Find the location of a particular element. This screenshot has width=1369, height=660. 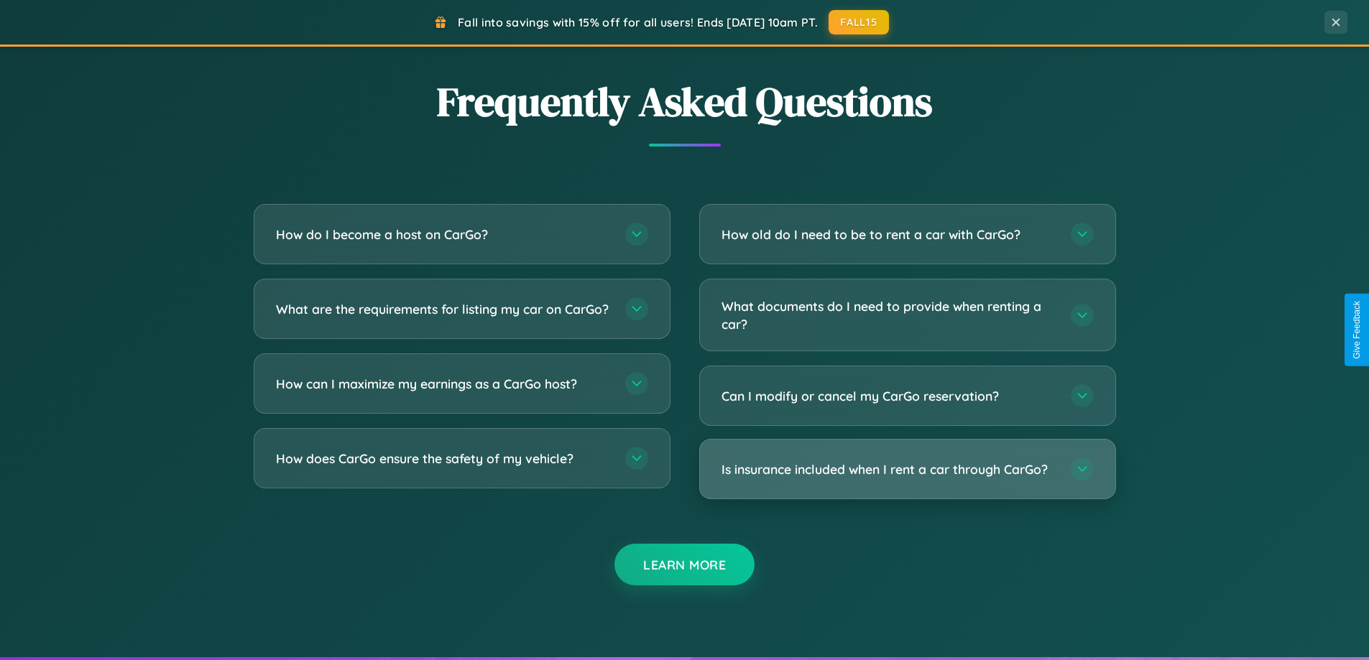

h3: How does CarGo ensure the safety of my vehicle? is located at coordinates (443, 459).